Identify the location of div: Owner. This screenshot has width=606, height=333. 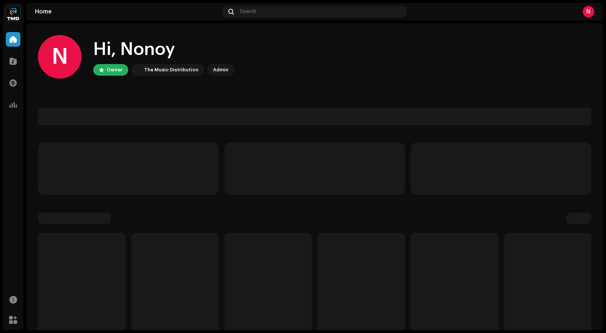
(114, 70).